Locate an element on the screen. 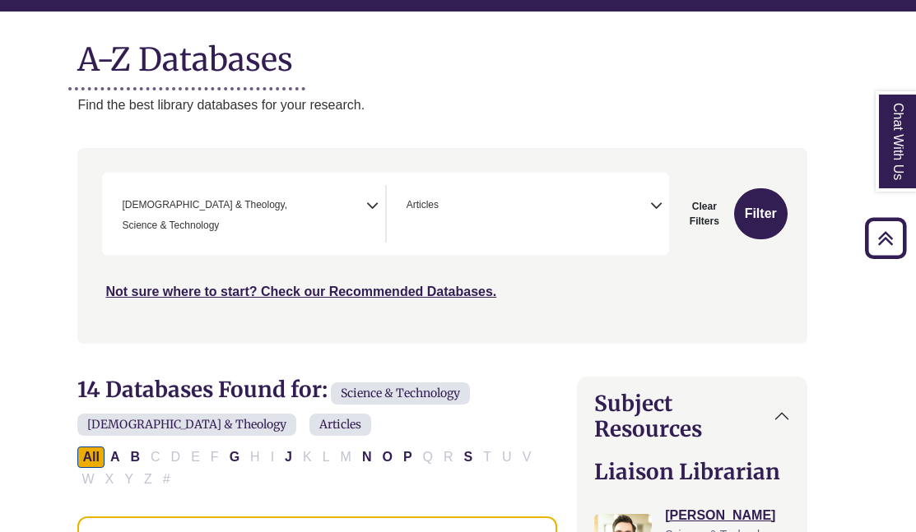 The width and height of the screenshot is (916, 532). button: Filter Results S is located at coordinates (468, 458).